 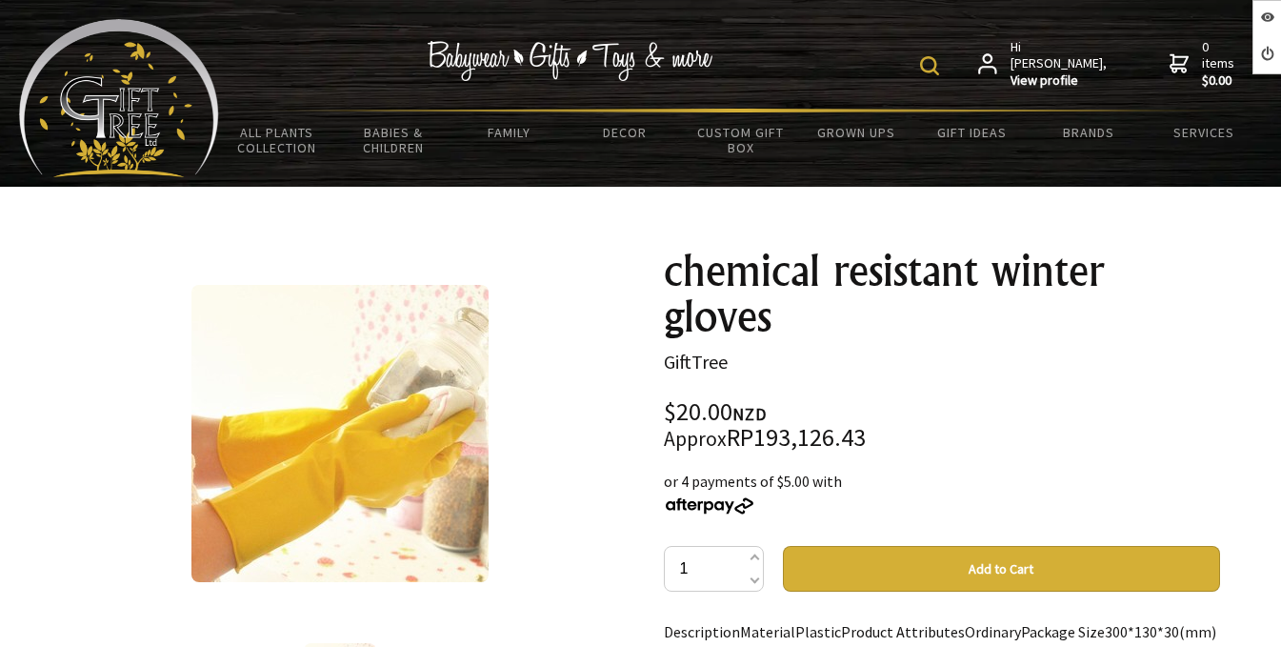 I want to click on span: 0 items, so click(x=1220, y=64).